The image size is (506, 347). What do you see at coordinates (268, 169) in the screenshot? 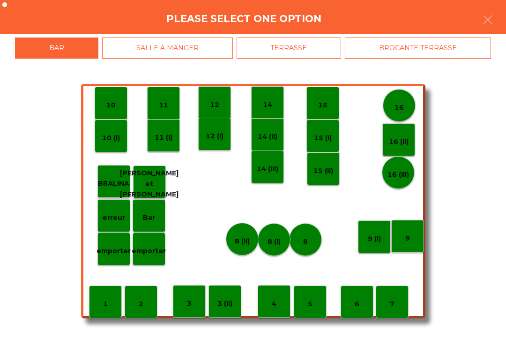
I see `p: 14 (III)` at bounding box center [268, 169].